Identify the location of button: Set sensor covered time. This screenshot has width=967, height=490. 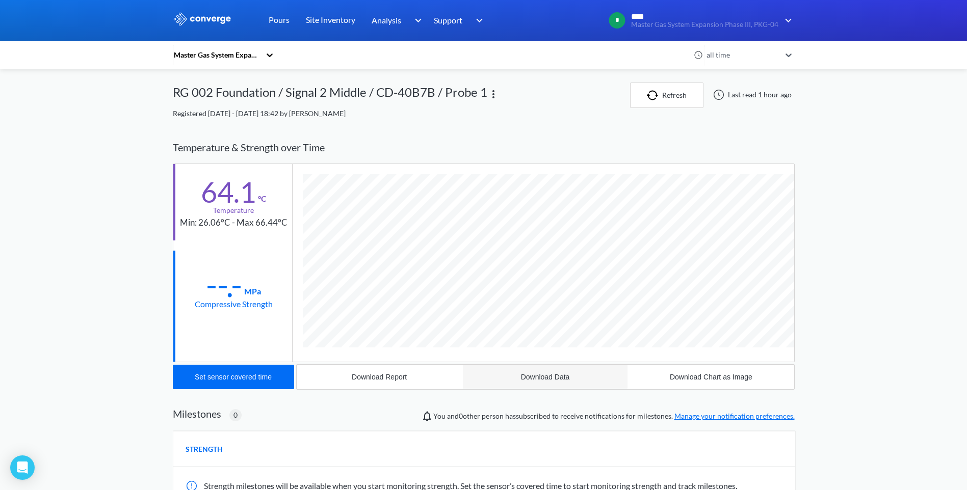
(233, 377).